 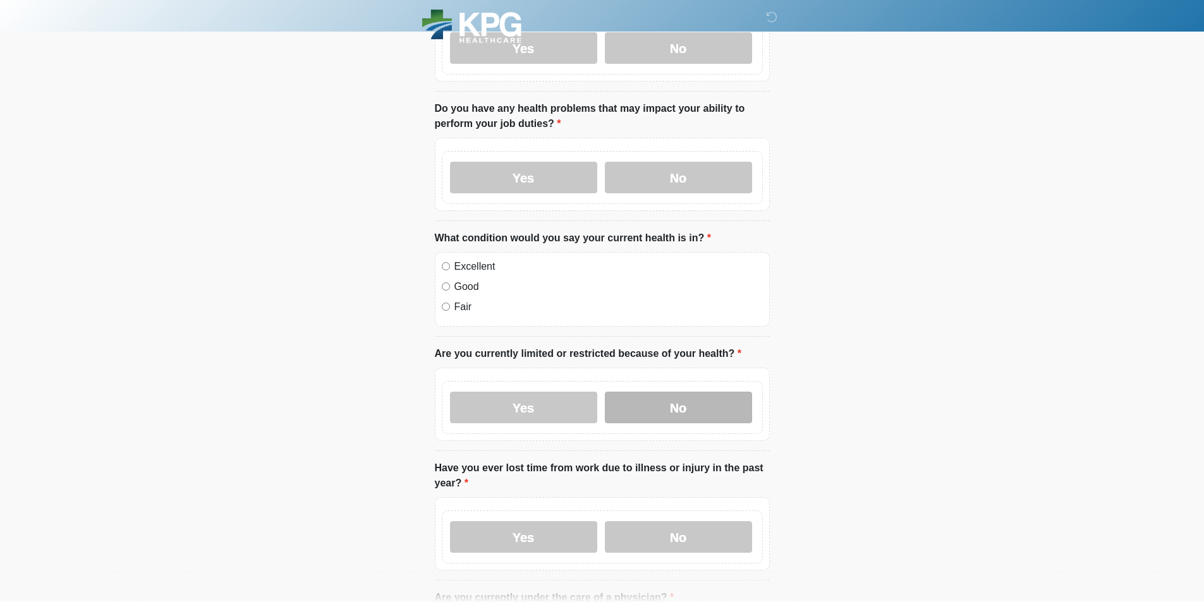 What do you see at coordinates (609, 267) in the screenshot?
I see `label: Excellent` at bounding box center [609, 267].